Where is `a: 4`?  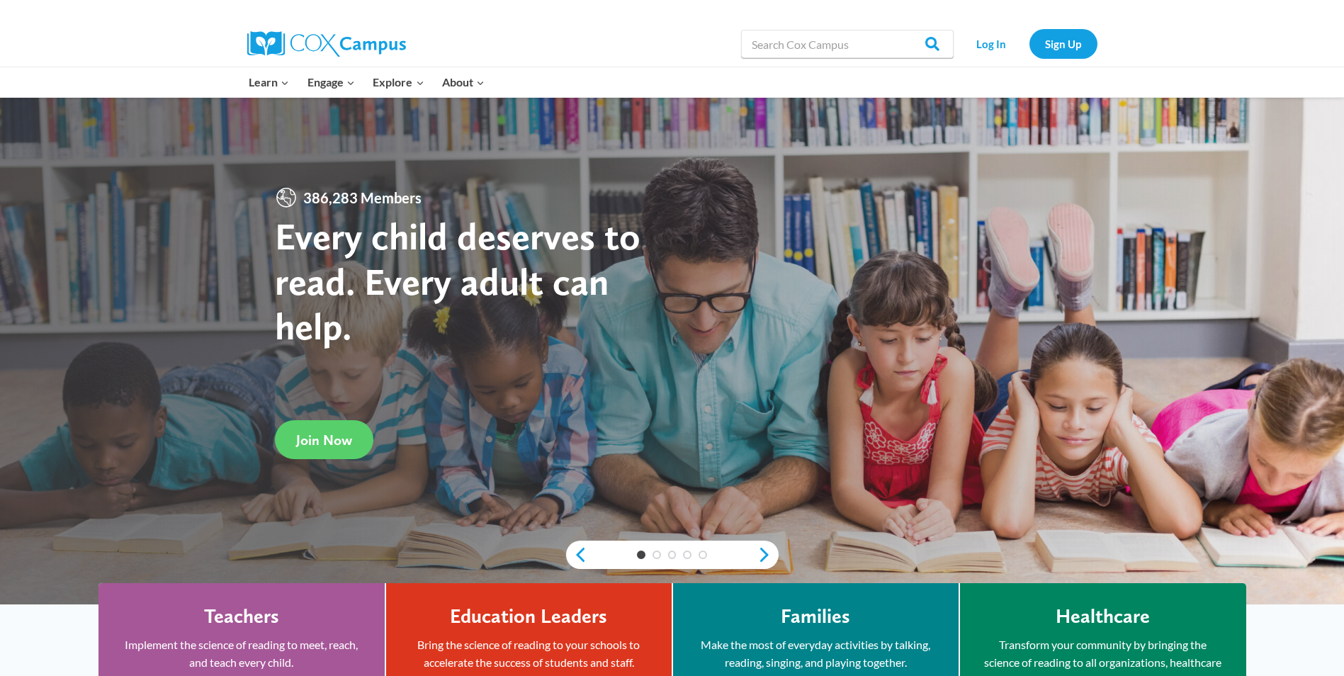 a: 4 is located at coordinates (687, 555).